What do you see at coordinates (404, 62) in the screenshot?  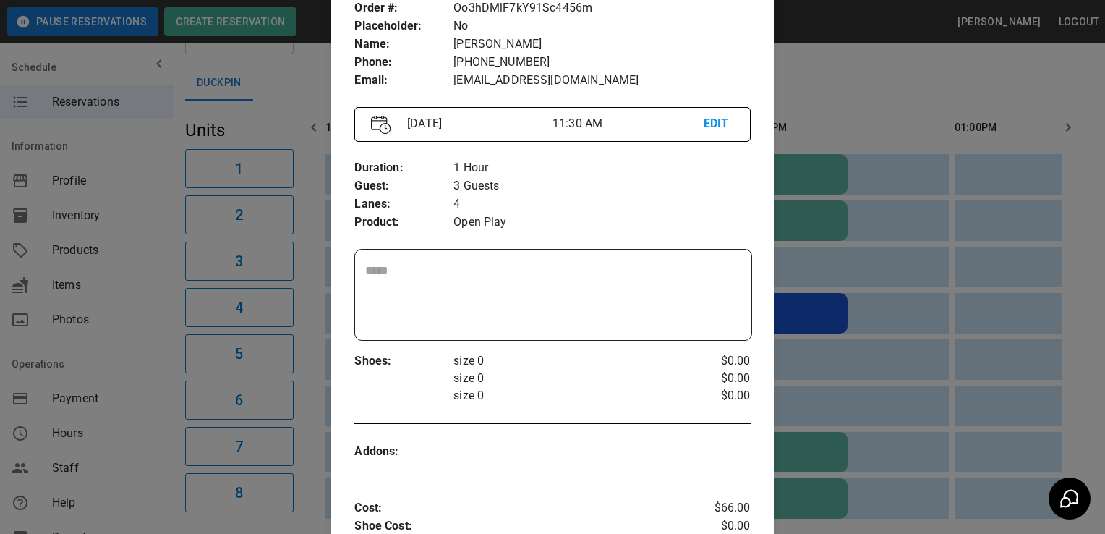 I see `p: Phone :` at bounding box center [404, 62].